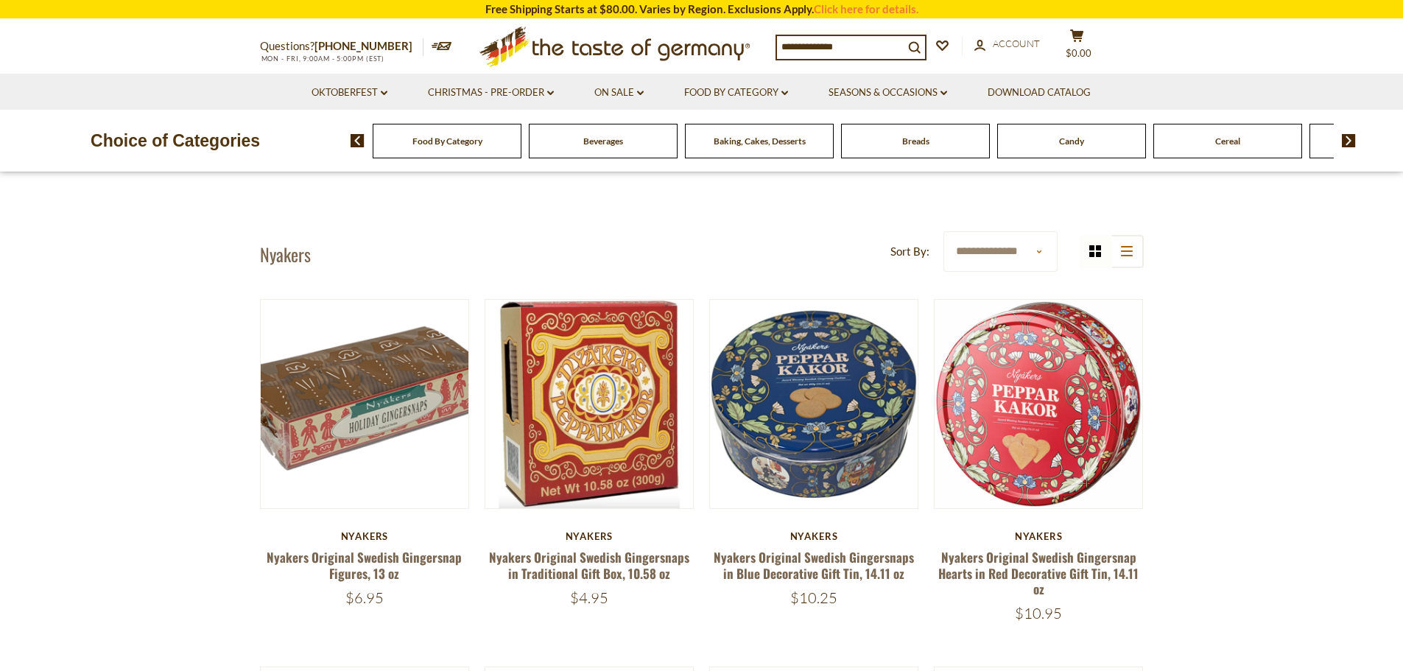 Image resolution: width=1403 pixels, height=671 pixels. Describe the element at coordinates (603, 141) in the screenshot. I see `a: Beverages` at that location.